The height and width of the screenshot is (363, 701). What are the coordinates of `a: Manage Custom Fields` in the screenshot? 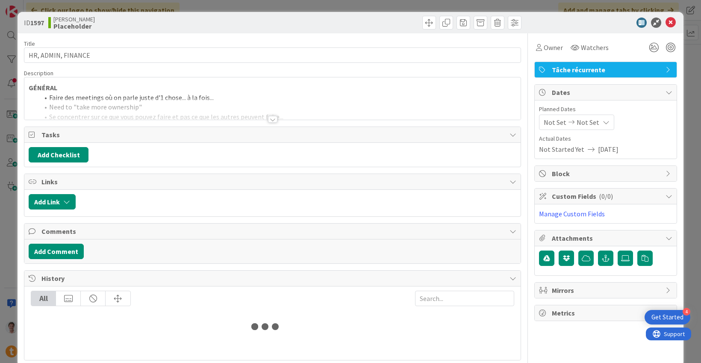 It's located at (572, 214).